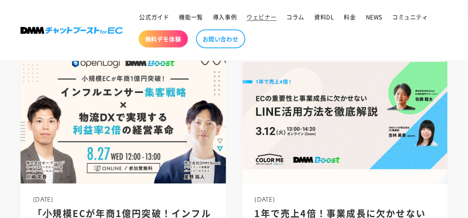 This screenshot has height=218, width=468. I want to click on span: コラム, so click(295, 17).